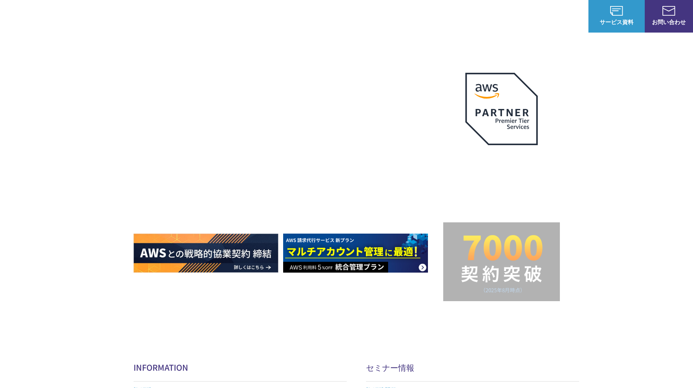  I want to click on h2: INFORMATION, so click(240, 367).